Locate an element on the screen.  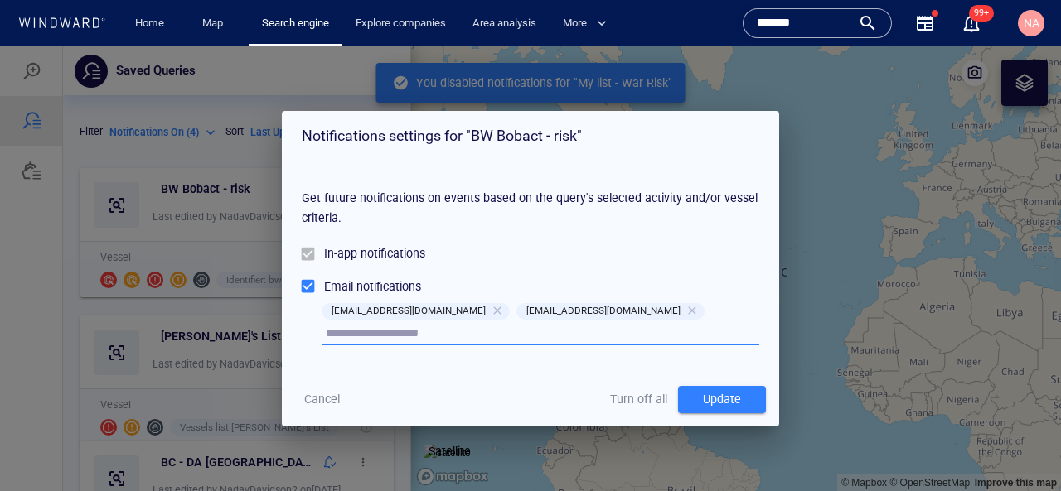
button: More is located at coordinates (588, 23).